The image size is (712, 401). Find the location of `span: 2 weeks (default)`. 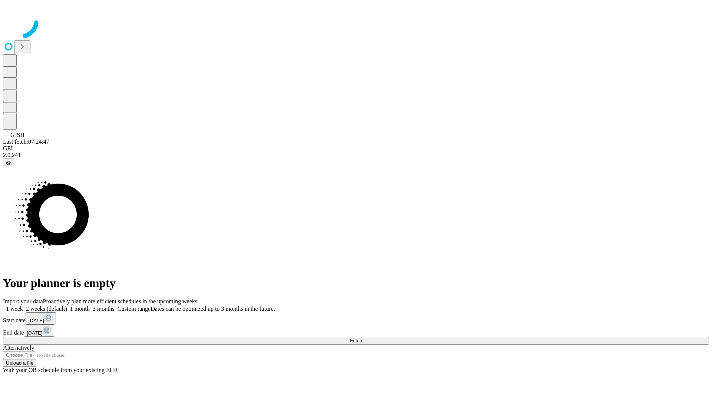

span: 2 weeks (default) is located at coordinates (46, 308).